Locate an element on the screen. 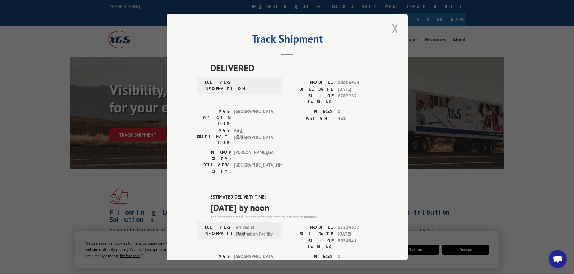 The width and height of the screenshot is (574, 274). span: 5954041 is located at coordinates (357, 244).